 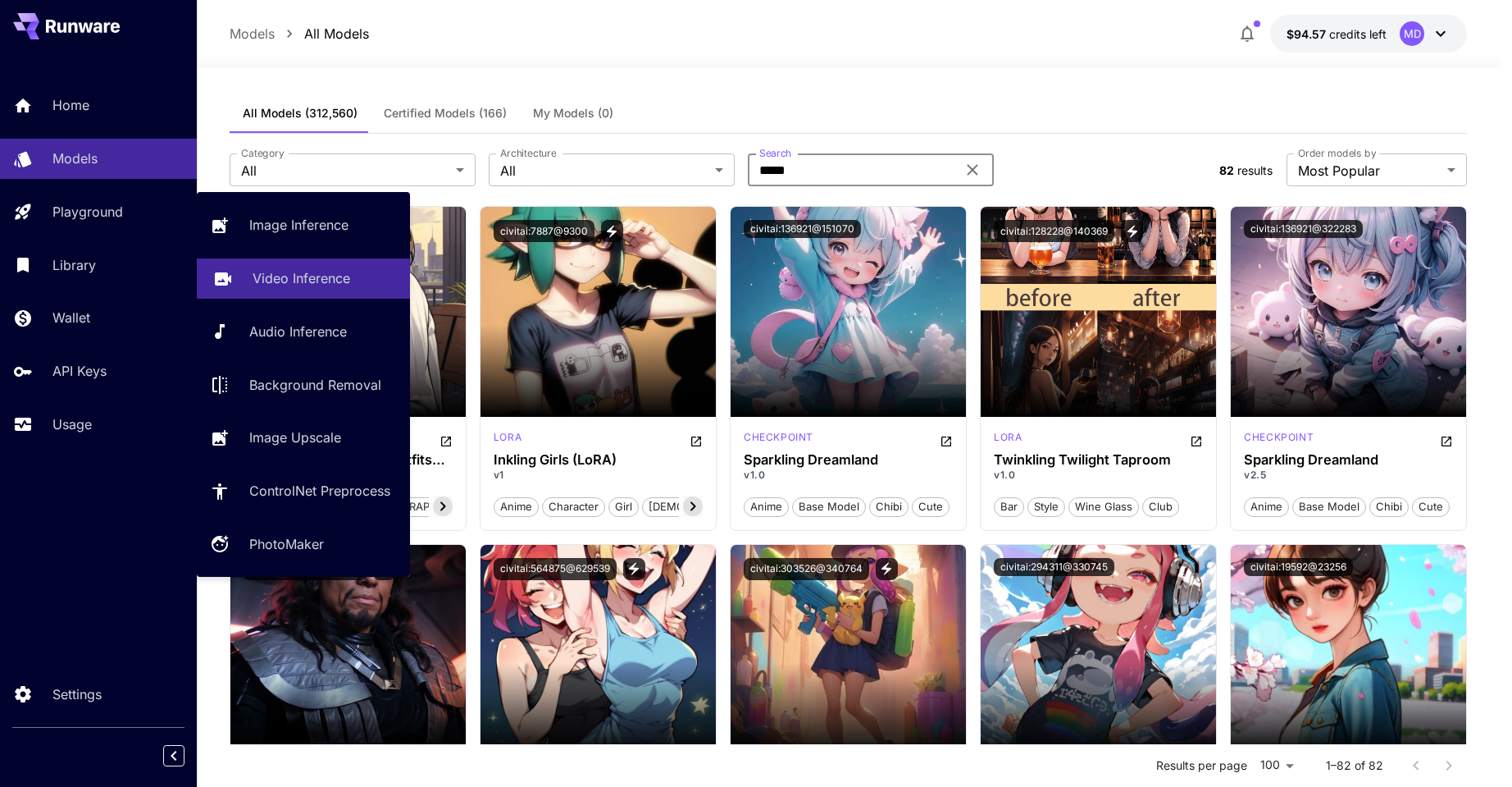 I want to click on span: character, so click(x=573, y=507).